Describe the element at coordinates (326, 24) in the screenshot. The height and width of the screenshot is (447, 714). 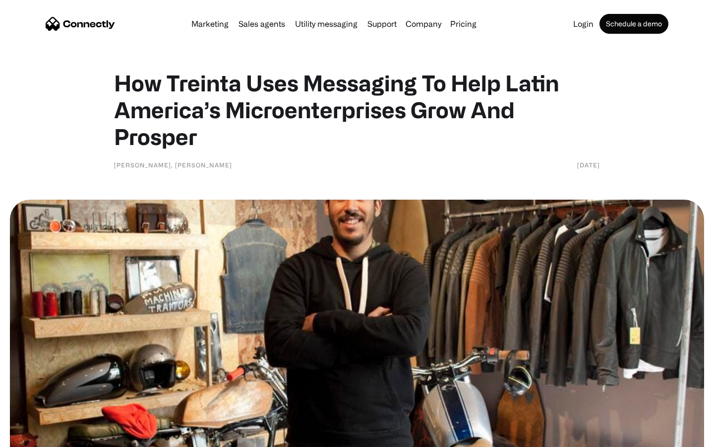
I see `a: Utility messaging` at that location.